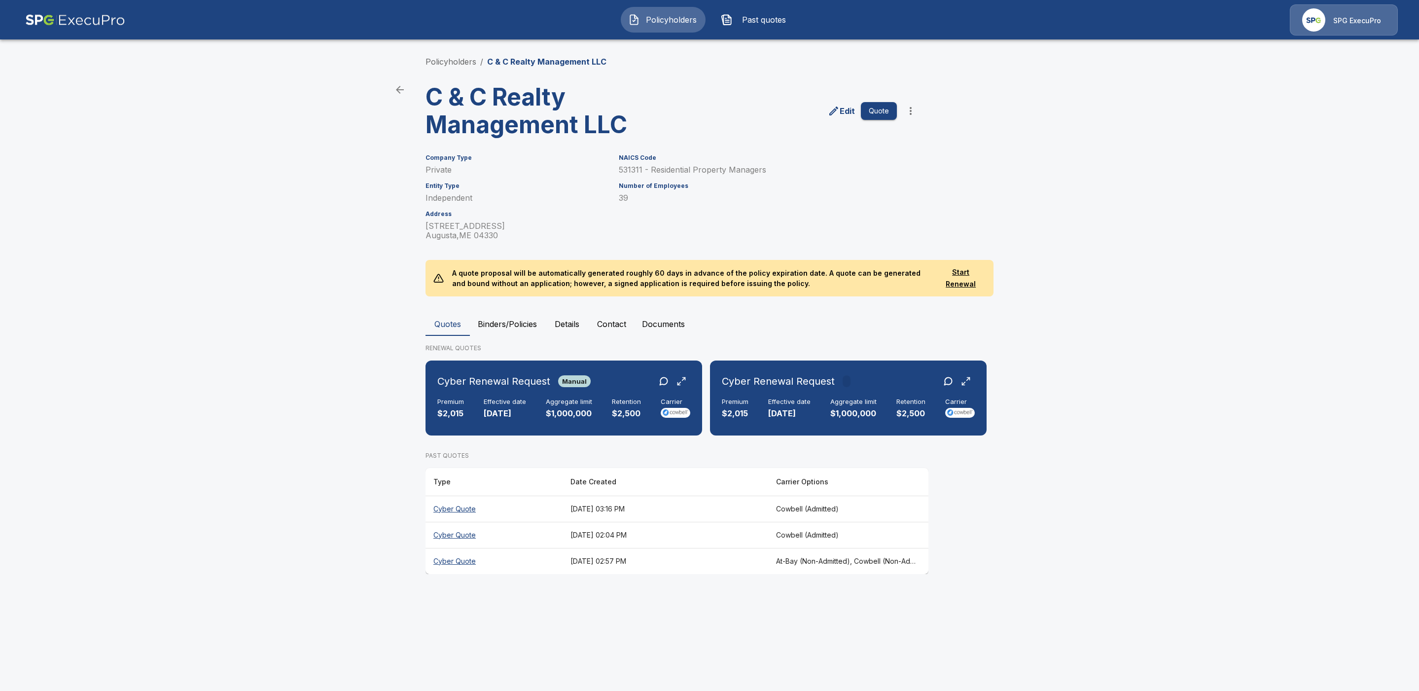 This screenshot has width=1419, height=691. I want to click on a: Agency IconSPG ExecuPro, so click(1344, 20).